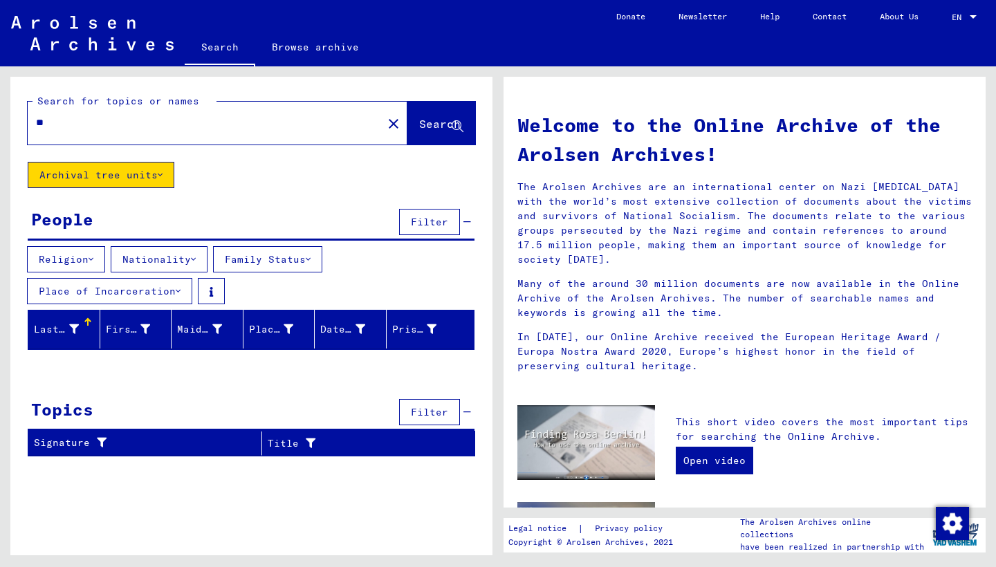 The height and width of the screenshot is (567, 996). Describe the element at coordinates (351, 329) in the screenshot. I see `mat-header-cell: Date of Birth` at that location.